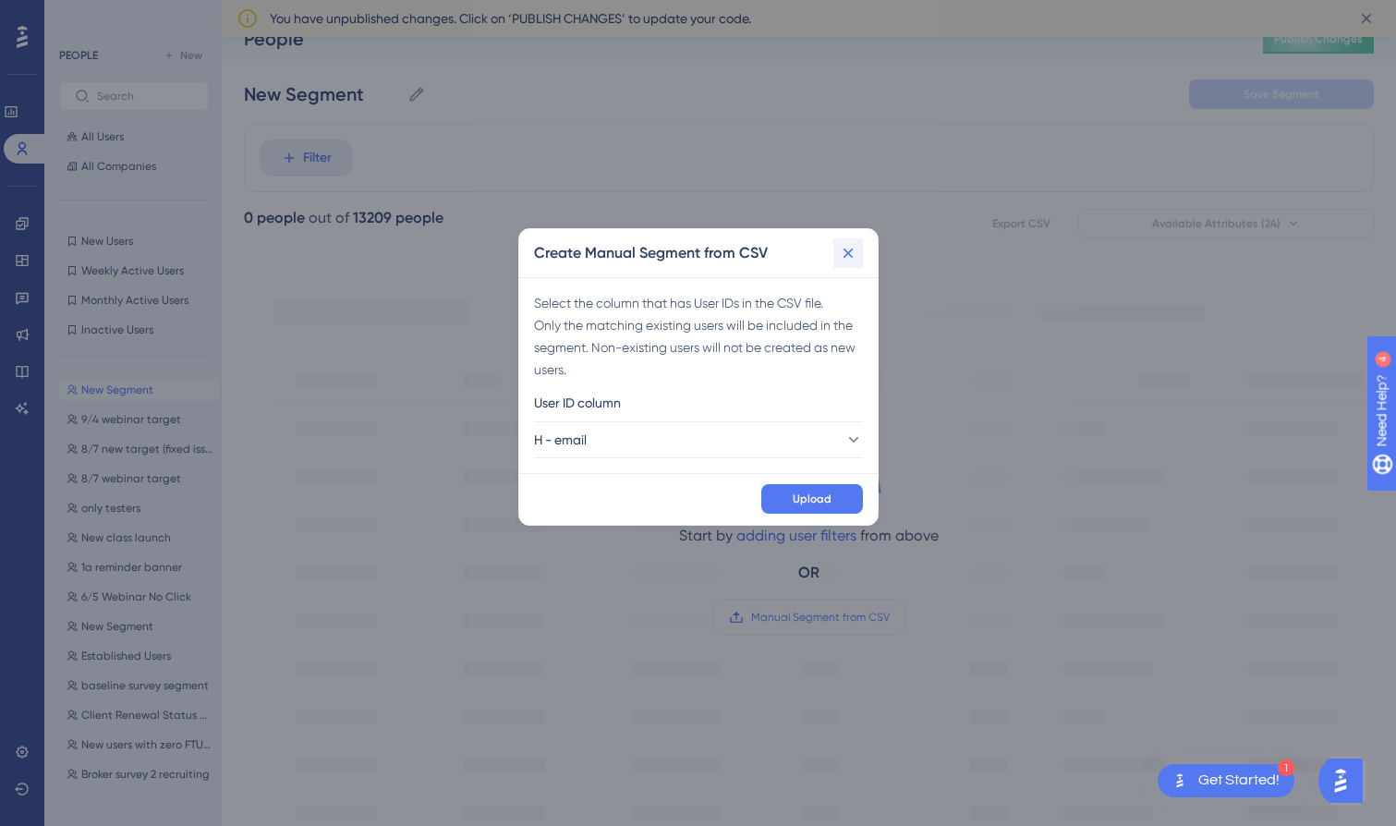  Describe the element at coordinates (131, 17) in the screenshot. I see `div: 4` at that location.